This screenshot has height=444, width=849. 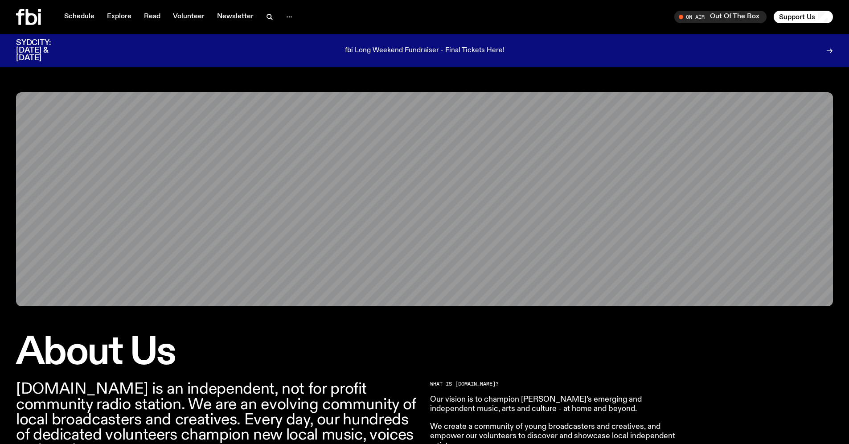 What do you see at coordinates (720, 17) in the screenshot?
I see `button: On AirOut Of The Box` at bounding box center [720, 17].